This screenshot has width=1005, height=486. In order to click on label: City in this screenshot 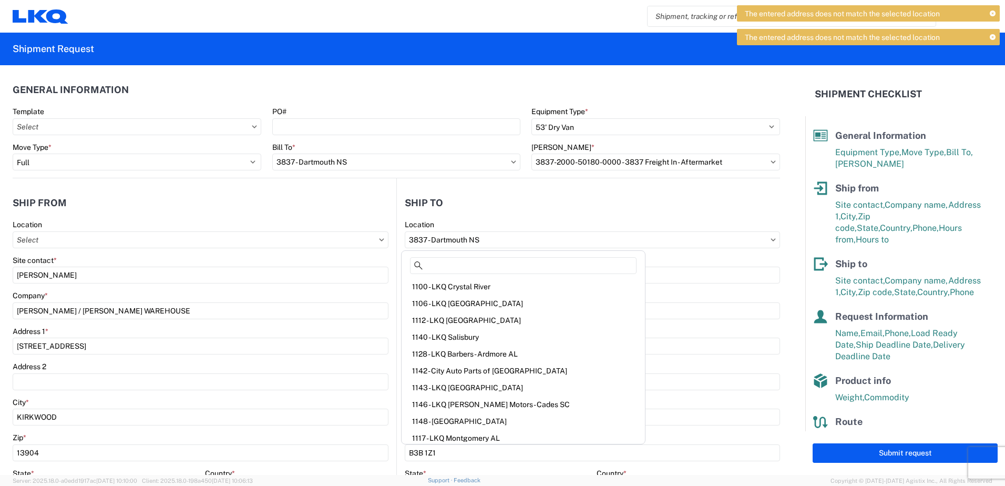, I will do `click(21, 402)`.